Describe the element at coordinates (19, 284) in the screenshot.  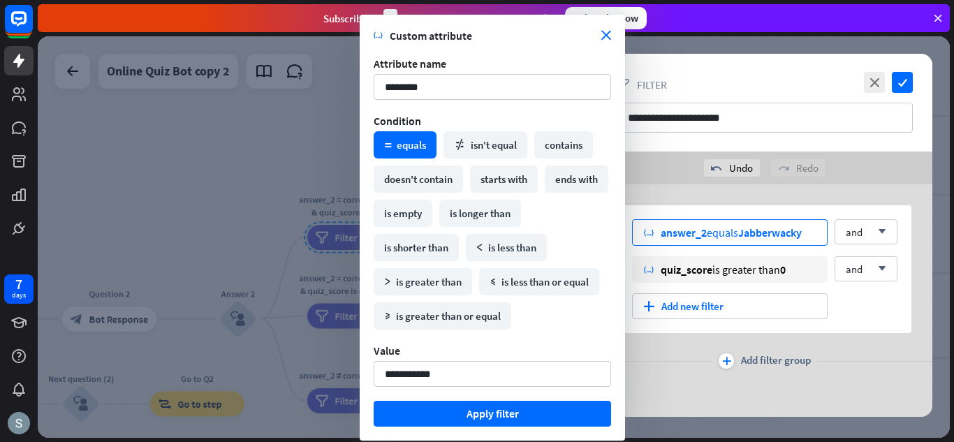
I see `div: 7` at that location.